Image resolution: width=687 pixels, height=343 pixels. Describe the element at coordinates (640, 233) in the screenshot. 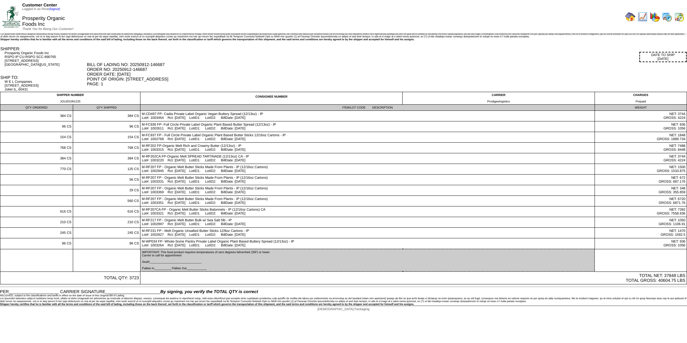

I see `td: NET: 1470 GROSS: 1592.5` at that location.